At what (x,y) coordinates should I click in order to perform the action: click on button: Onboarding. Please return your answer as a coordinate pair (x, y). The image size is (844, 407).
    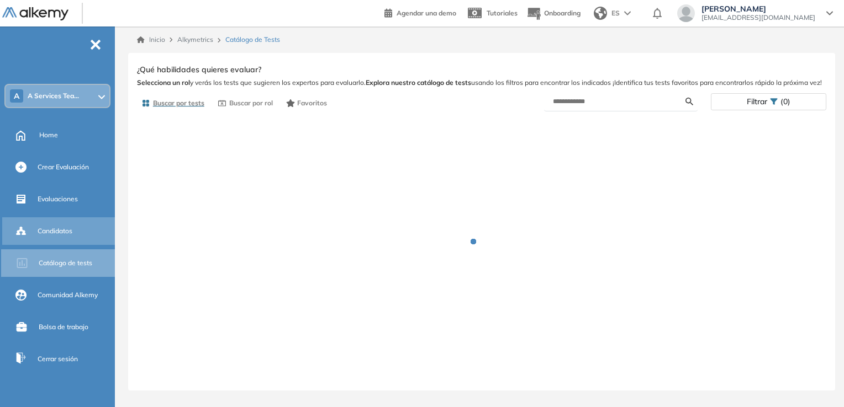
    Looking at the image, I should click on (553, 13).